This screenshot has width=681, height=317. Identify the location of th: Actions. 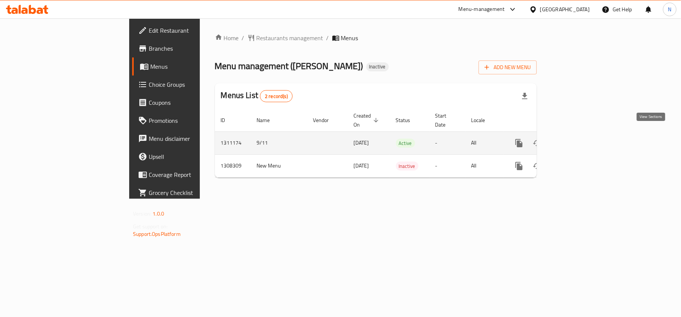
(546, 120).